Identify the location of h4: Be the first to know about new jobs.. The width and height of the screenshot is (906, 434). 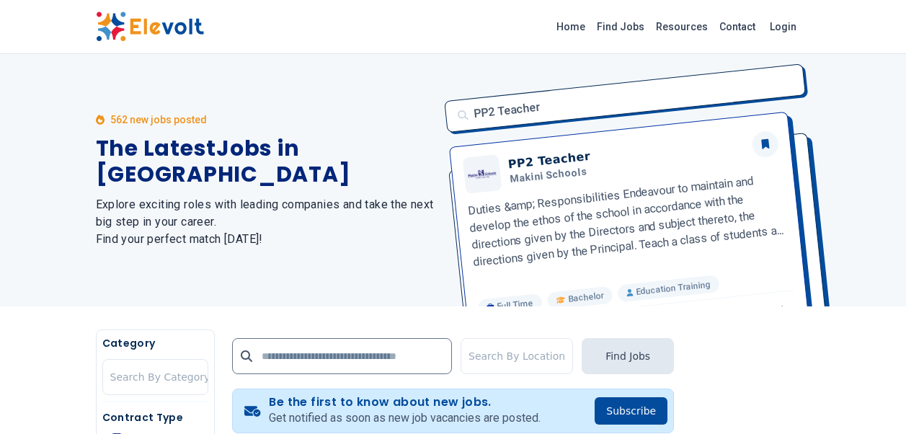
(404, 402).